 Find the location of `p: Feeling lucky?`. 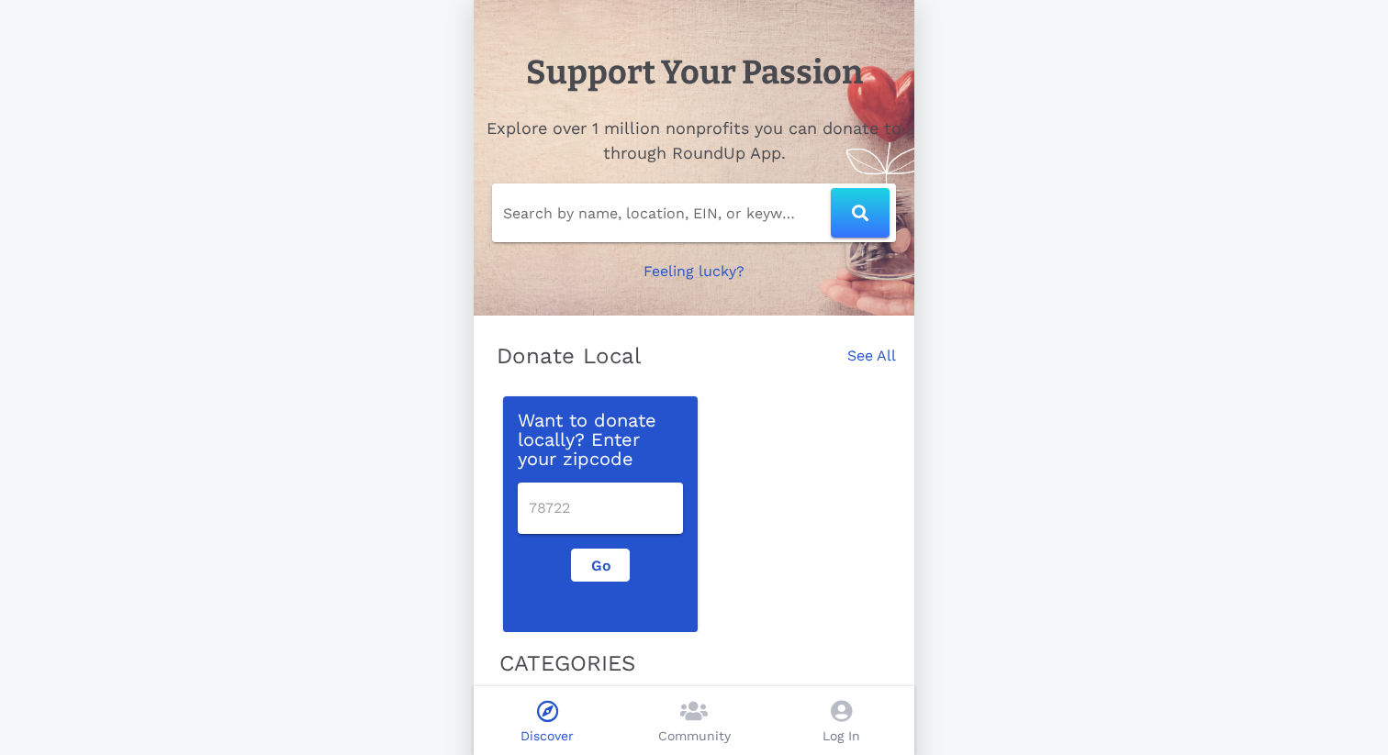

p: Feeling lucky? is located at coordinates (694, 272).